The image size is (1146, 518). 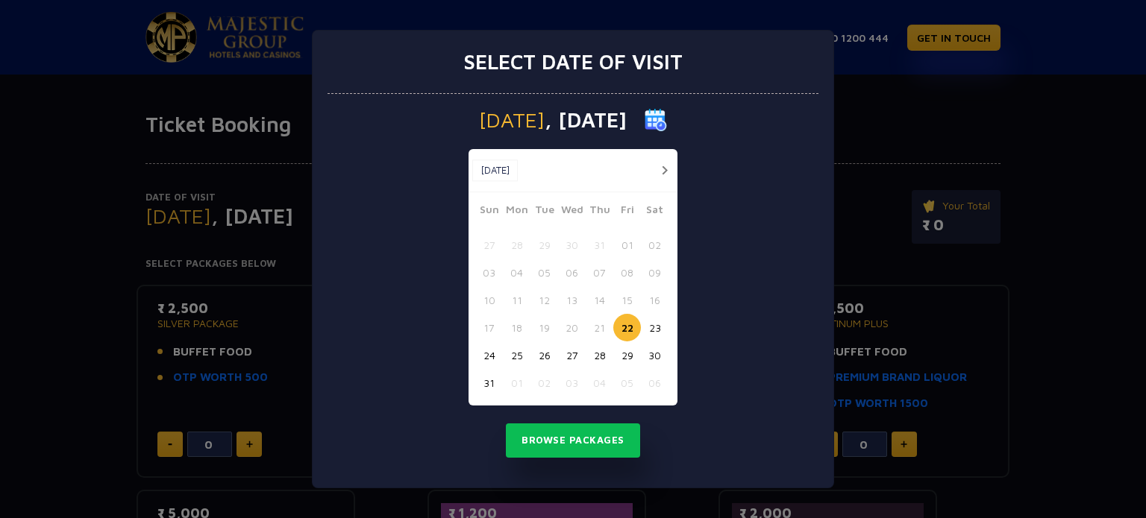 What do you see at coordinates (627, 212) in the screenshot?
I see `span: Fri` at bounding box center [627, 212].